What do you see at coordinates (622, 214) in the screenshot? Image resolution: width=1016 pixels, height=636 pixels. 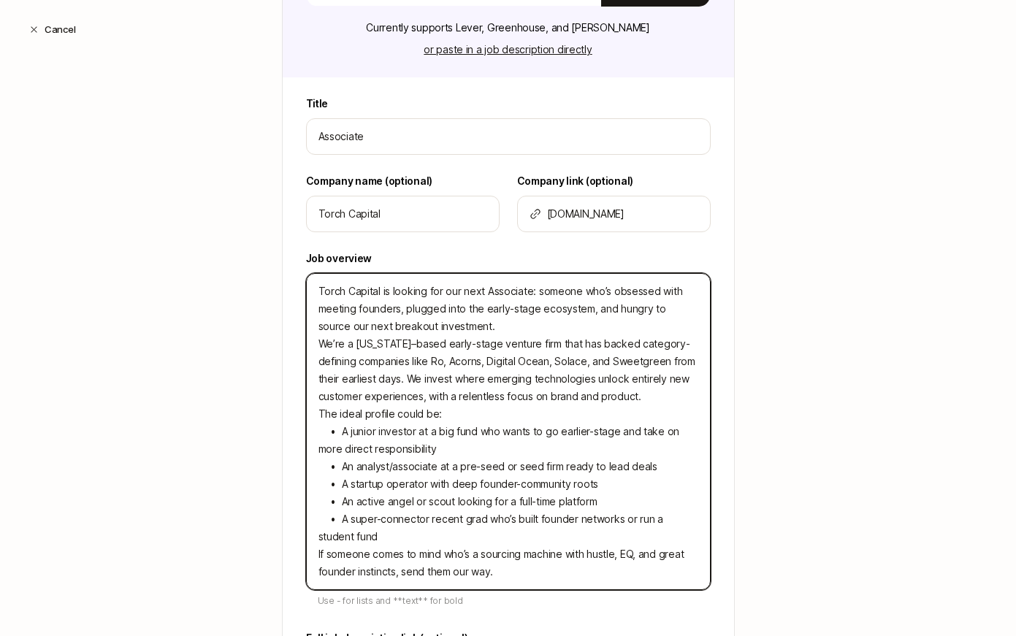 I see `input: Add link` at bounding box center [622, 214].